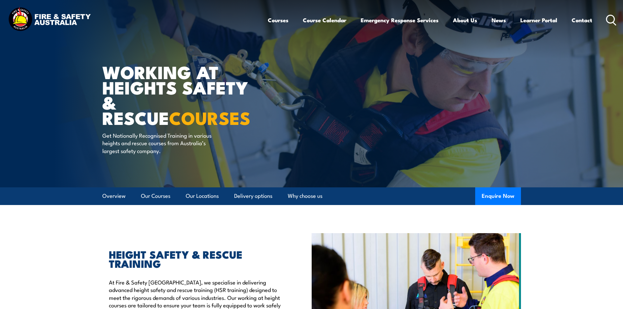 This screenshot has width=623, height=309. What do you see at coordinates (498, 196) in the screenshot?
I see `button: Enquire Now` at bounding box center [498, 196].